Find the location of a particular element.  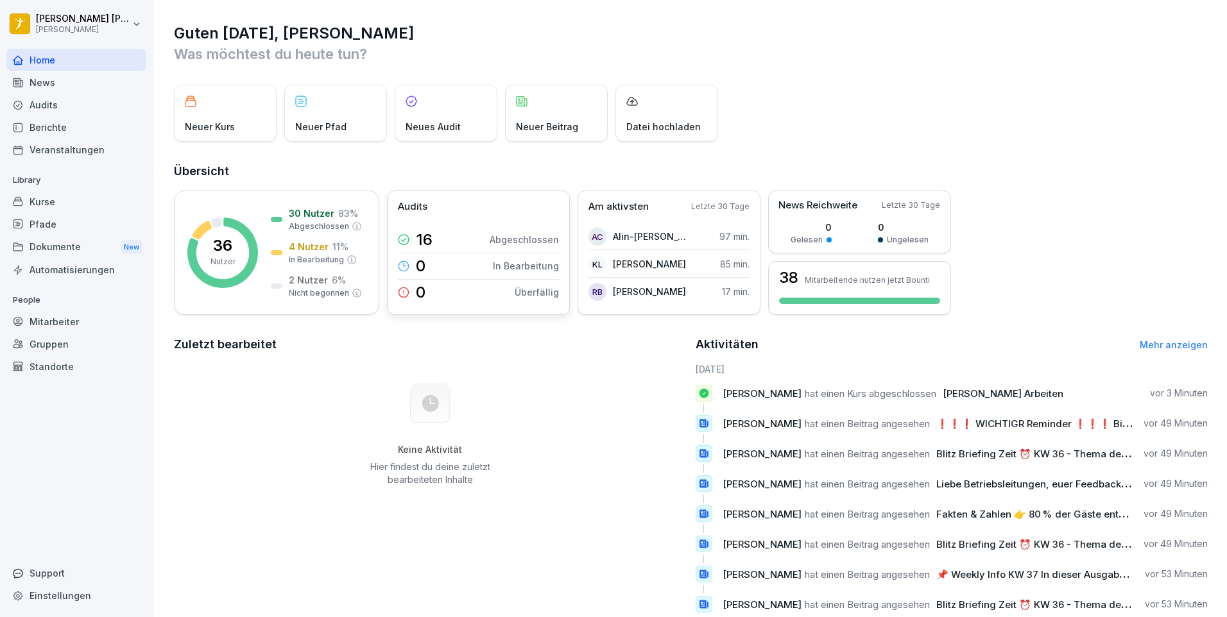

p: 4 Nutzer is located at coordinates (309, 246).